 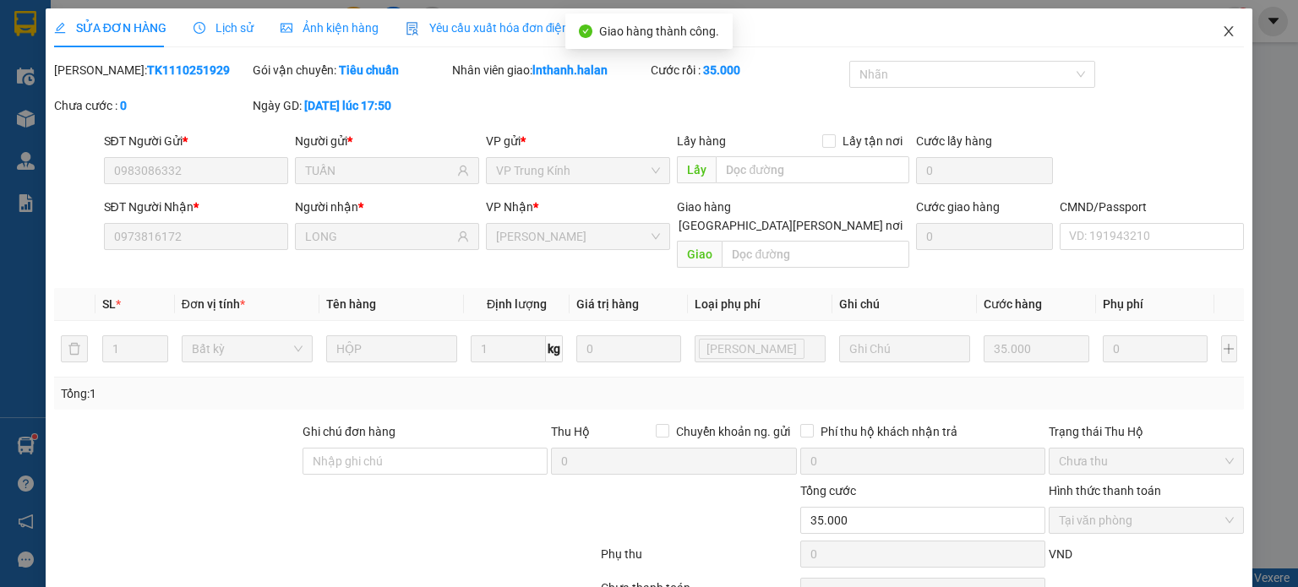 I want to click on span: Giao hàng, so click(x=704, y=207).